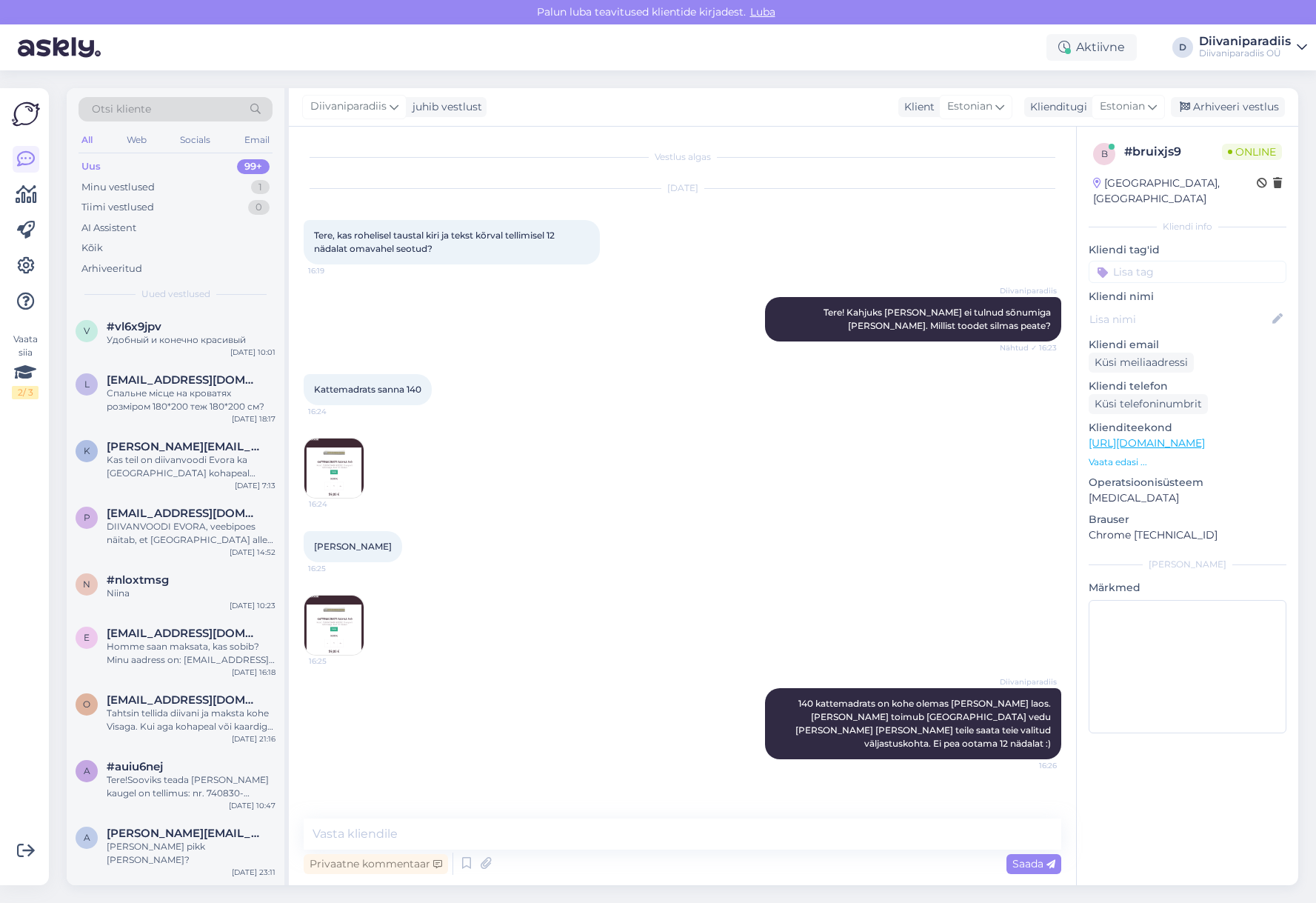 This screenshot has width=1316, height=903. I want to click on span: #nloxtmsg, so click(138, 580).